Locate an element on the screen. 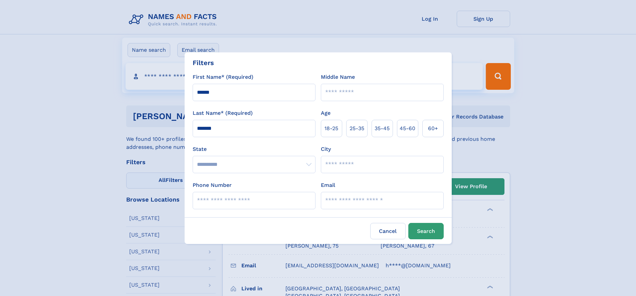 Image resolution: width=636 pixels, height=296 pixels. span: 25‑35 is located at coordinates (357, 129).